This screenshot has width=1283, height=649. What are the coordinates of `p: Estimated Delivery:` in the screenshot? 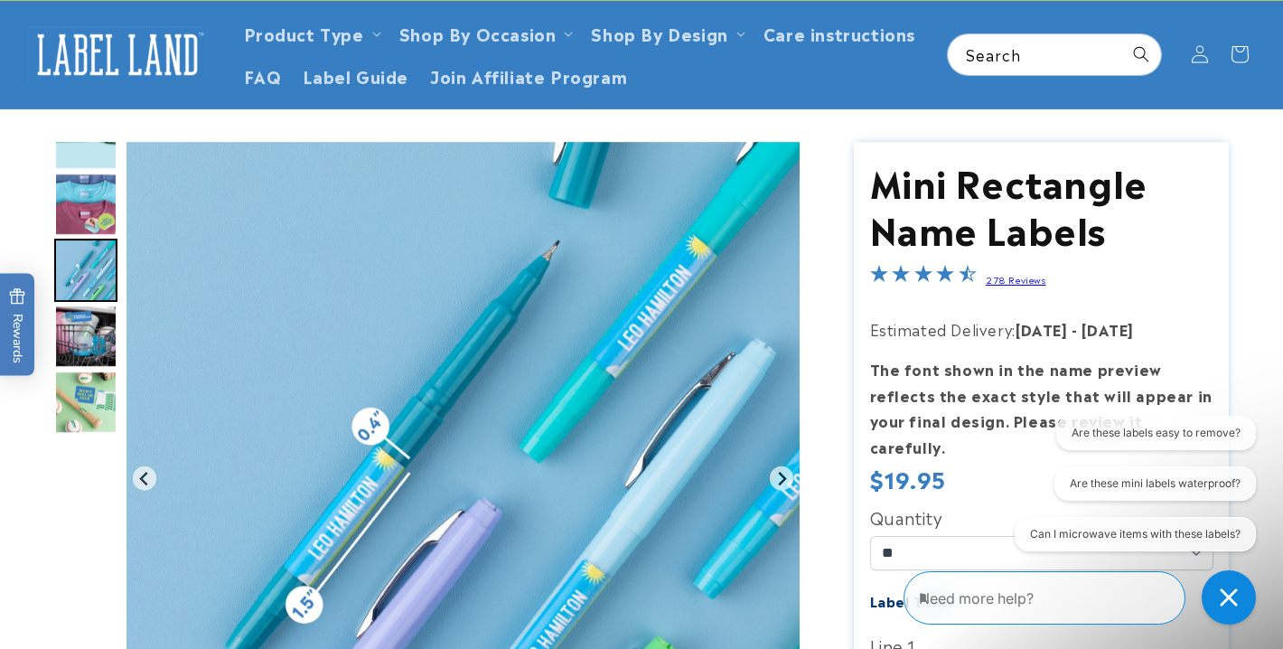 It's located at (1042, 329).